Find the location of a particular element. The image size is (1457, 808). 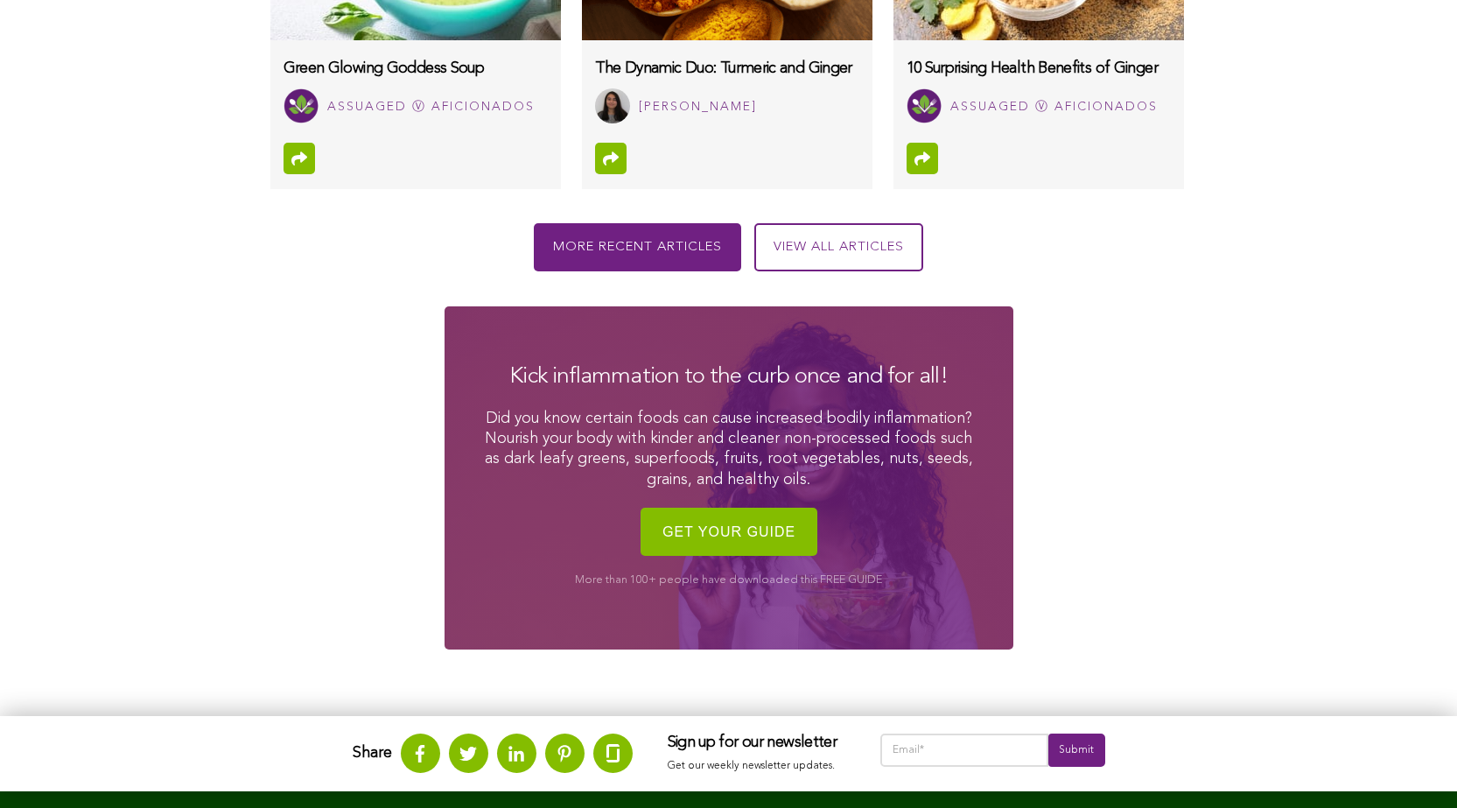

a: Green Glowing Goddess Soup Assuaged Ⓥ Aficionados Assuaged Ⓥ Aficionados is located at coordinates (416, 88).